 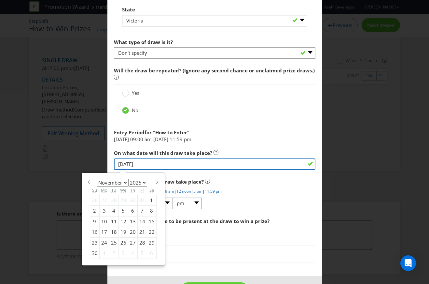 I want to click on abbr: Sunday, so click(x=94, y=190).